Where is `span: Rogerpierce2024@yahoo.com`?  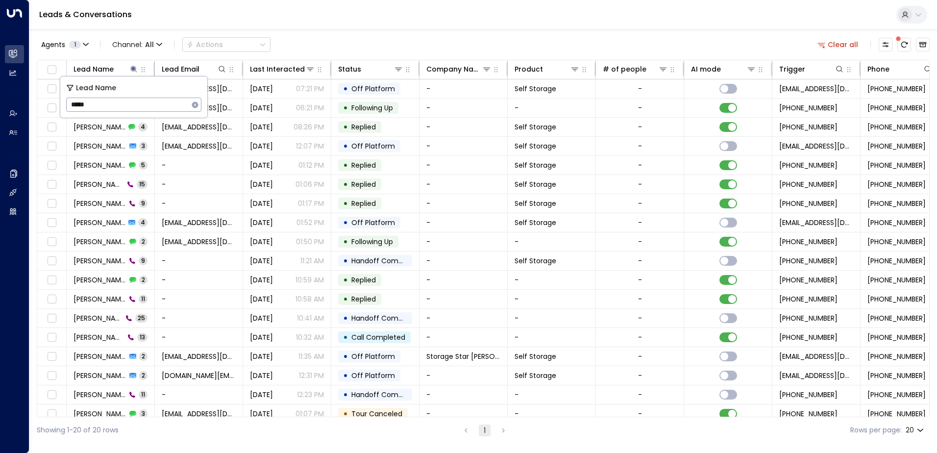
span: Rogerpierce2024@yahoo.com is located at coordinates (198, 242).